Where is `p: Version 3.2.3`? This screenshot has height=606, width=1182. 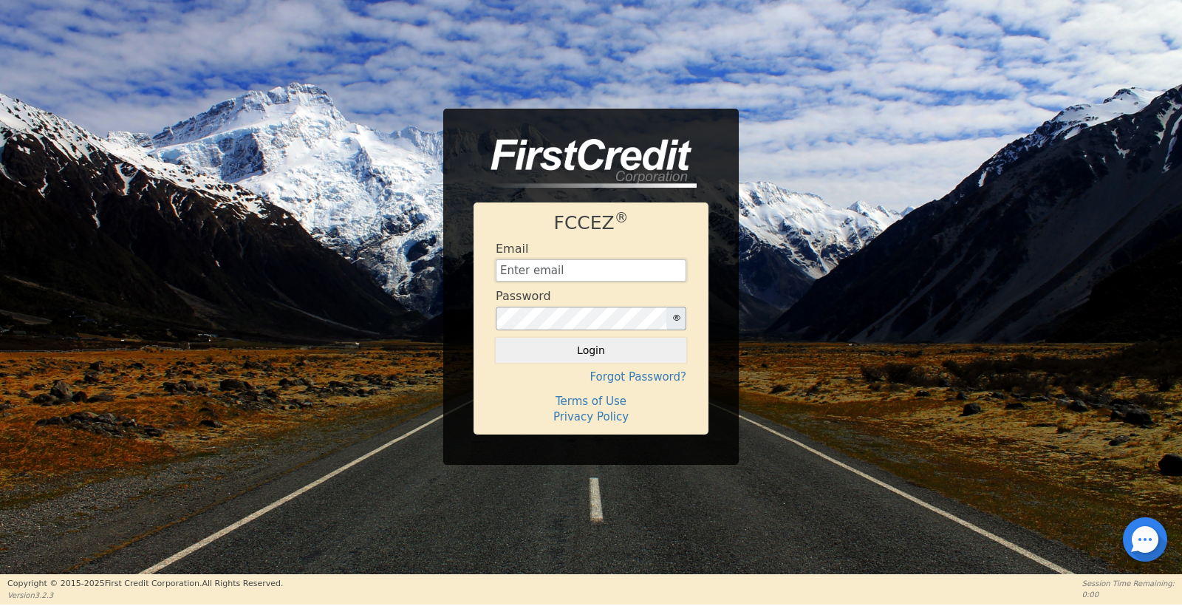 p: Version 3.2.3 is located at coordinates (145, 595).